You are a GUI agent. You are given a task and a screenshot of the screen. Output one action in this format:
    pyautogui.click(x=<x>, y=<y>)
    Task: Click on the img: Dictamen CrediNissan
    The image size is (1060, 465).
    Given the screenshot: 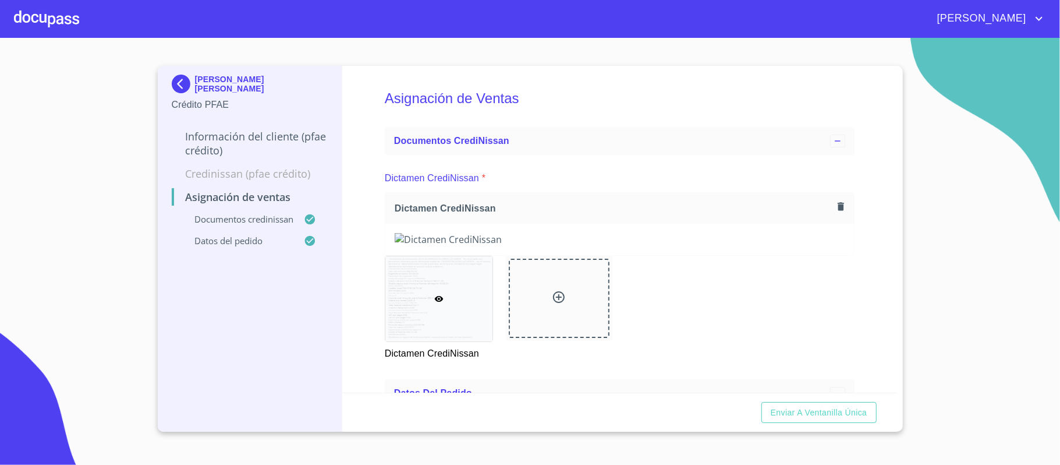 What is the action you would take?
    pyautogui.click(x=620, y=239)
    